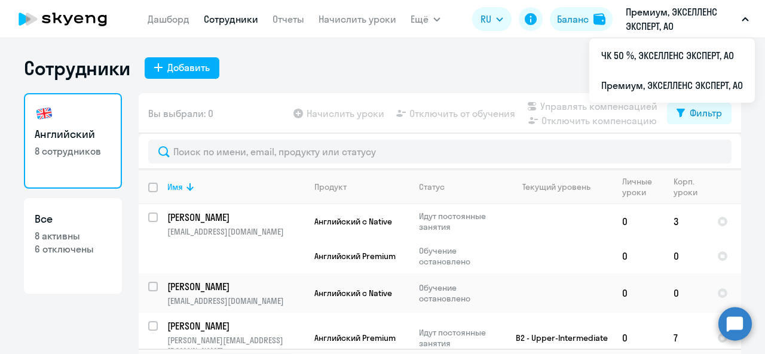 This screenshot has height=354, width=765. What do you see at coordinates (73, 141) in the screenshot?
I see `a: Английский8 сотрудников` at bounding box center [73, 141].